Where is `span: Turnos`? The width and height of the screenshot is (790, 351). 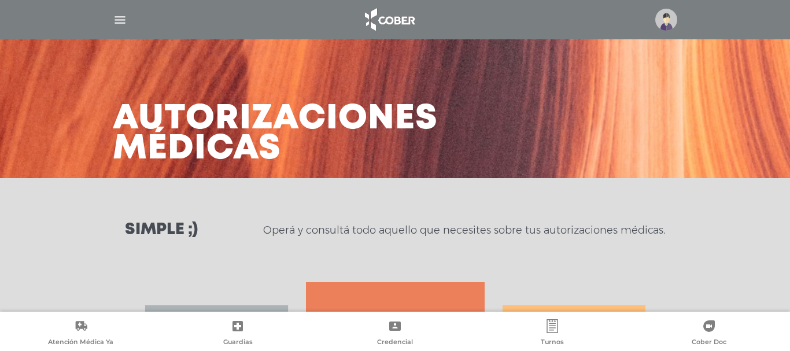
span: Turnos is located at coordinates (552, 343).